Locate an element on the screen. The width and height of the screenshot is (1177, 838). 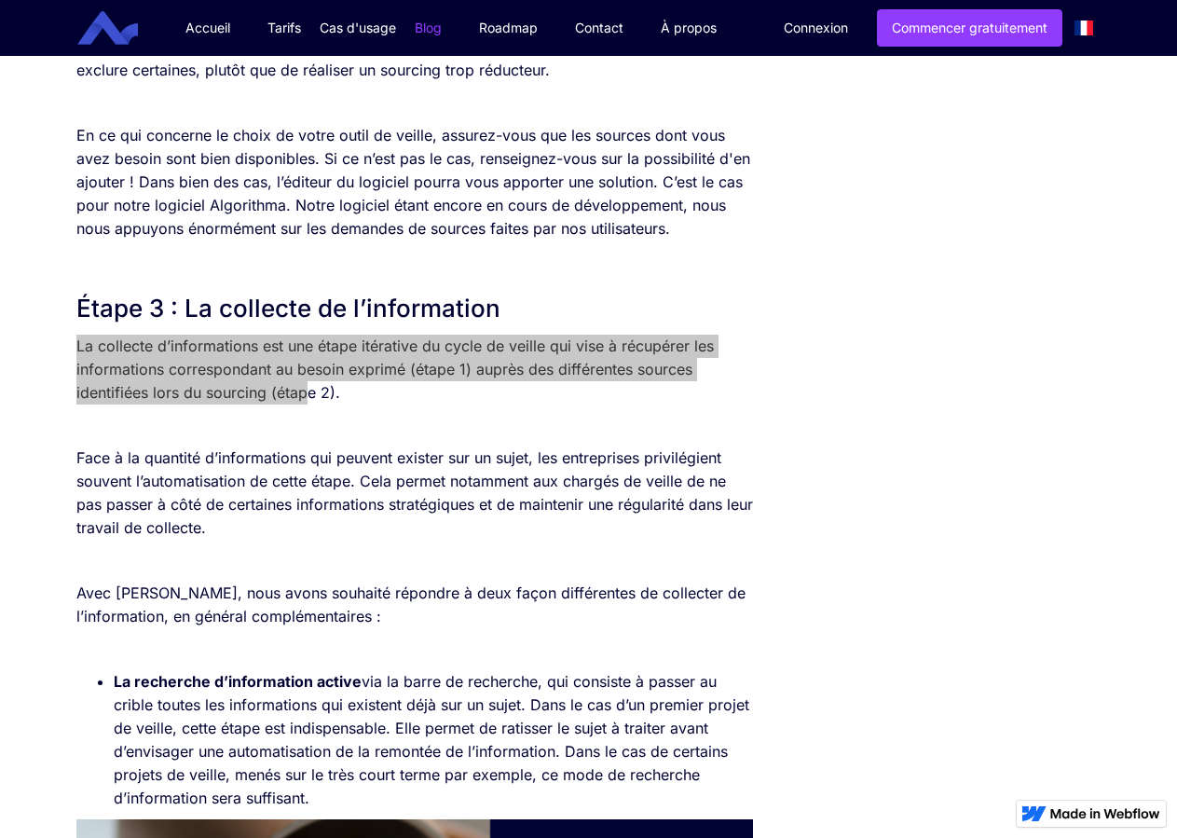
li: via la barre de recherche, qui consiste à passer au crible toutes les informations qui existent d... is located at coordinates (433, 740).